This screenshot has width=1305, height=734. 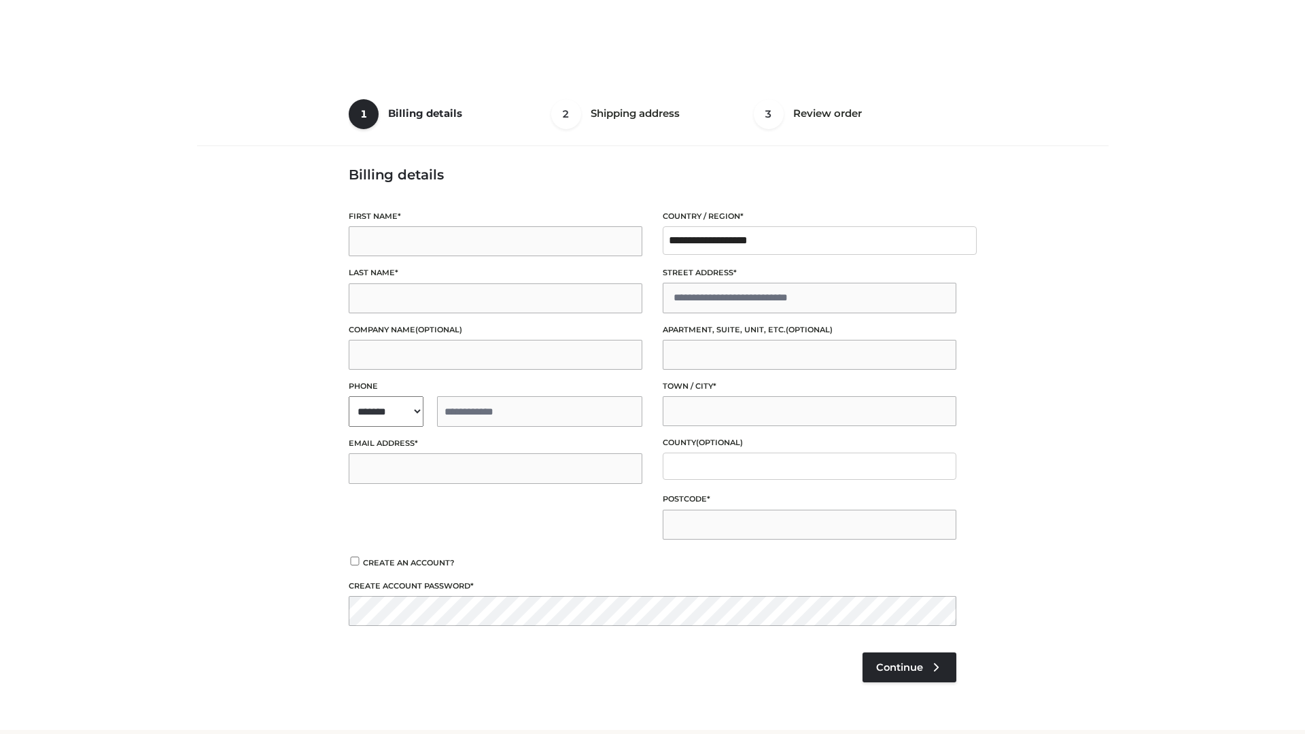 What do you see at coordinates (496, 273) in the screenshot?
I see `label: Last name` at bounding box center [496, 273].